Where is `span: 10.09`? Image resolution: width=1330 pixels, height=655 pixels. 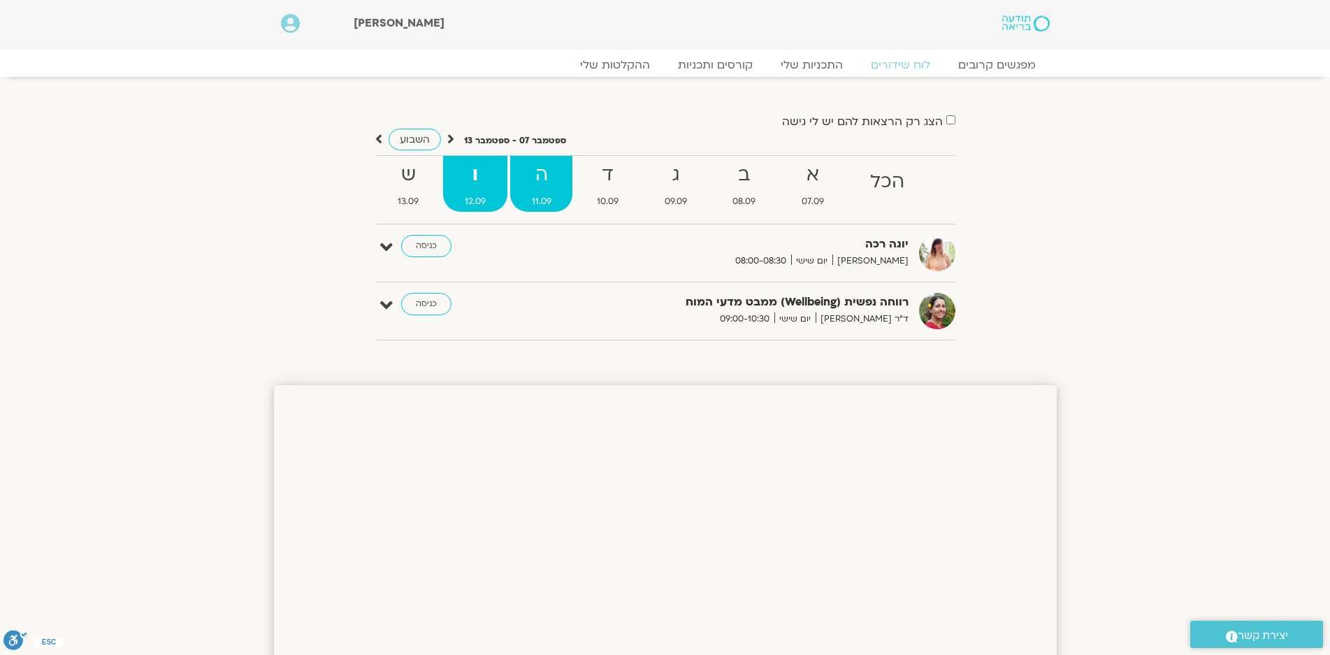
span: 10.09 is located at coordinates (607, 201).